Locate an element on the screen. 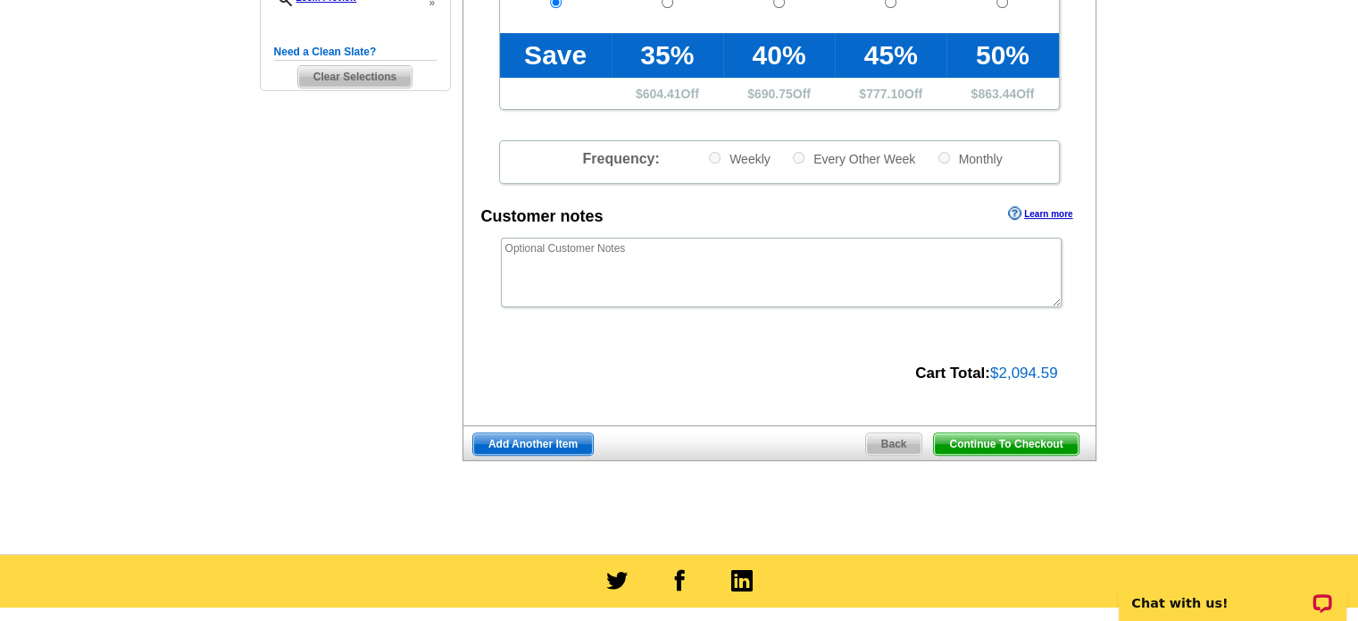 This screenshot has width=1358, height=621. button: Open LiveChat chat widget is located at coordinates (216, 38).